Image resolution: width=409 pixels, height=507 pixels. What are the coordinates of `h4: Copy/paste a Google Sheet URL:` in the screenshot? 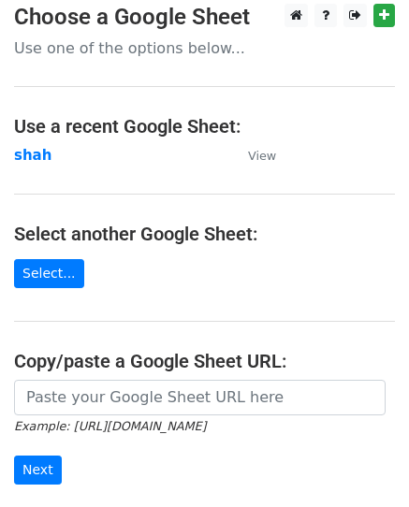 It's located at (204, 361).